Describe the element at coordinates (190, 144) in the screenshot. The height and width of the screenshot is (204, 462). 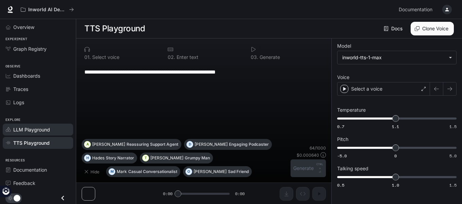
I see `div: D` at that location.